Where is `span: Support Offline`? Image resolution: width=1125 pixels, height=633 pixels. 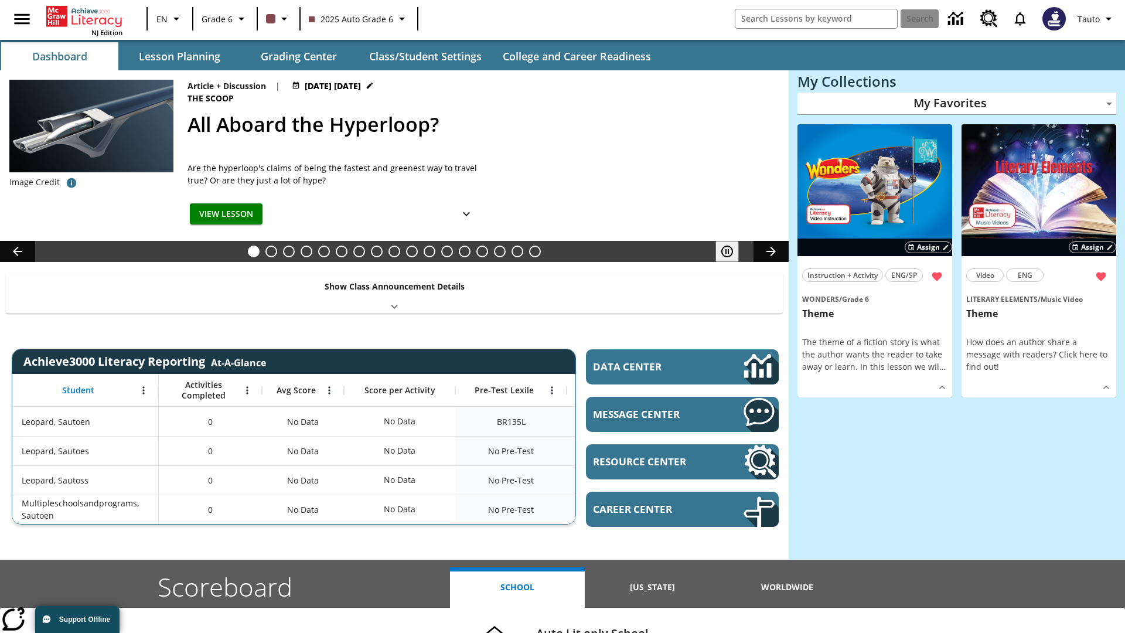
span: Support Offline is located at coordinates (84, 619).